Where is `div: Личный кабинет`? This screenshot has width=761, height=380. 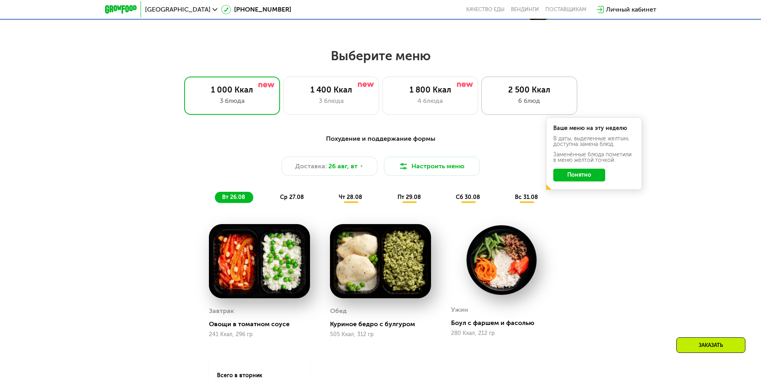
div: Личный кабинет is located at coordinates (631, 10).